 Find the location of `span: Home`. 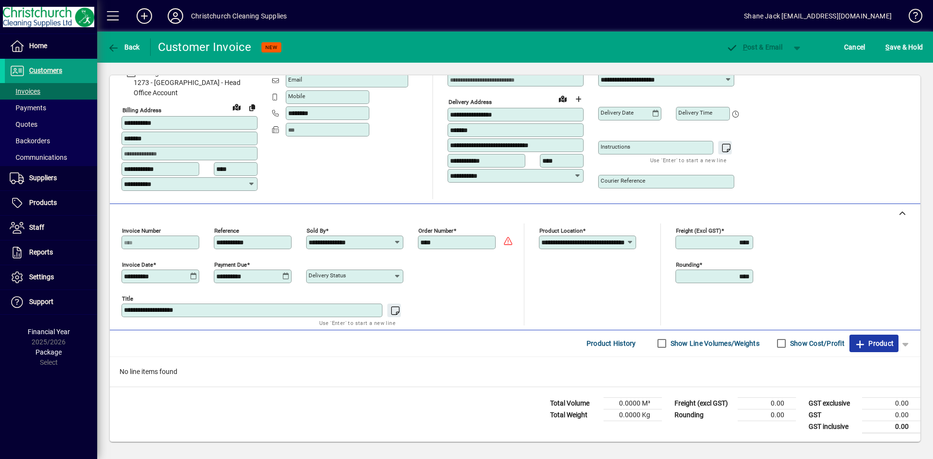

span: Home is located at coordinates (38, 46).